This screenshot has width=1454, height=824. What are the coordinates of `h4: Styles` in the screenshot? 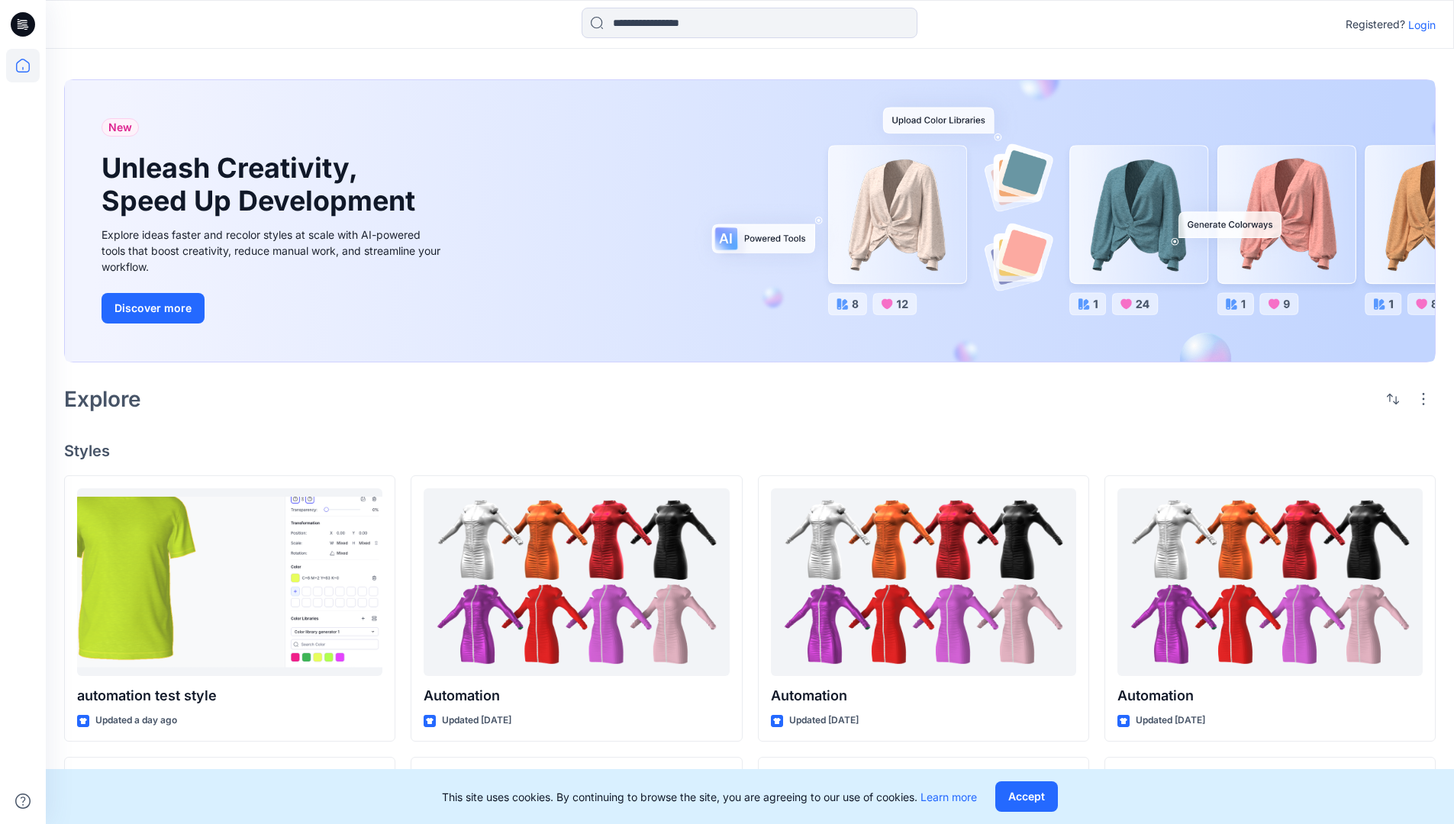 It's located at (749, 451).